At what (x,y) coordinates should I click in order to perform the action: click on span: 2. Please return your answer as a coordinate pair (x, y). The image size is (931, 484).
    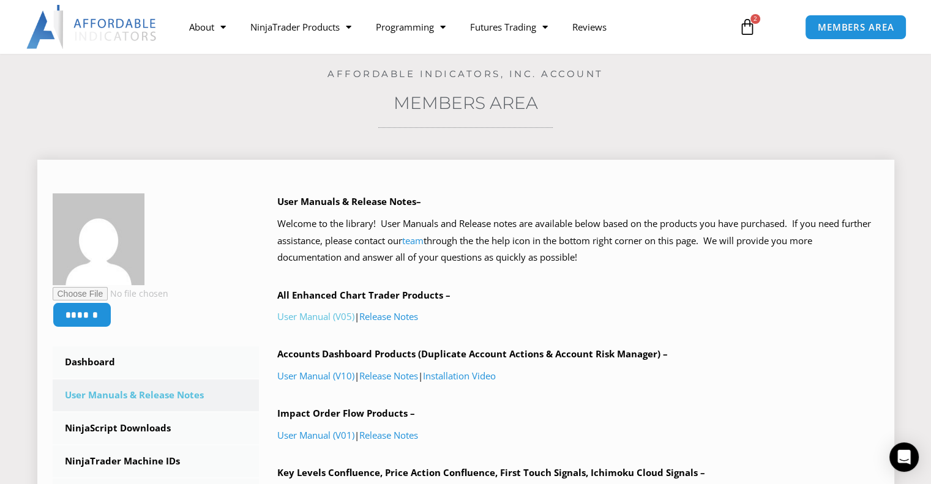
    Looking at the image, I should click on (756, 19).